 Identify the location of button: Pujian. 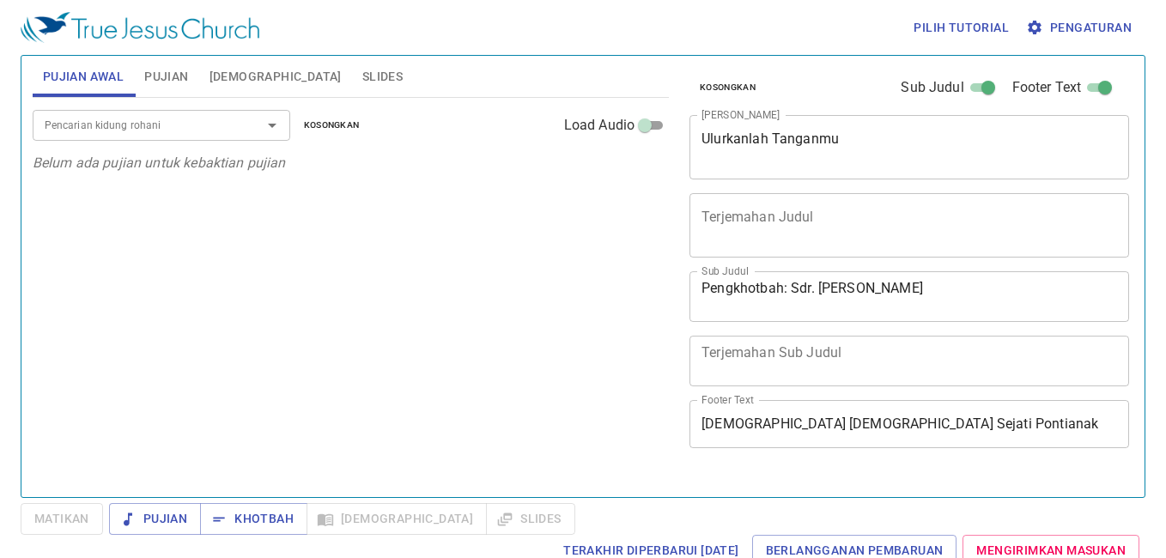
(155, 519).